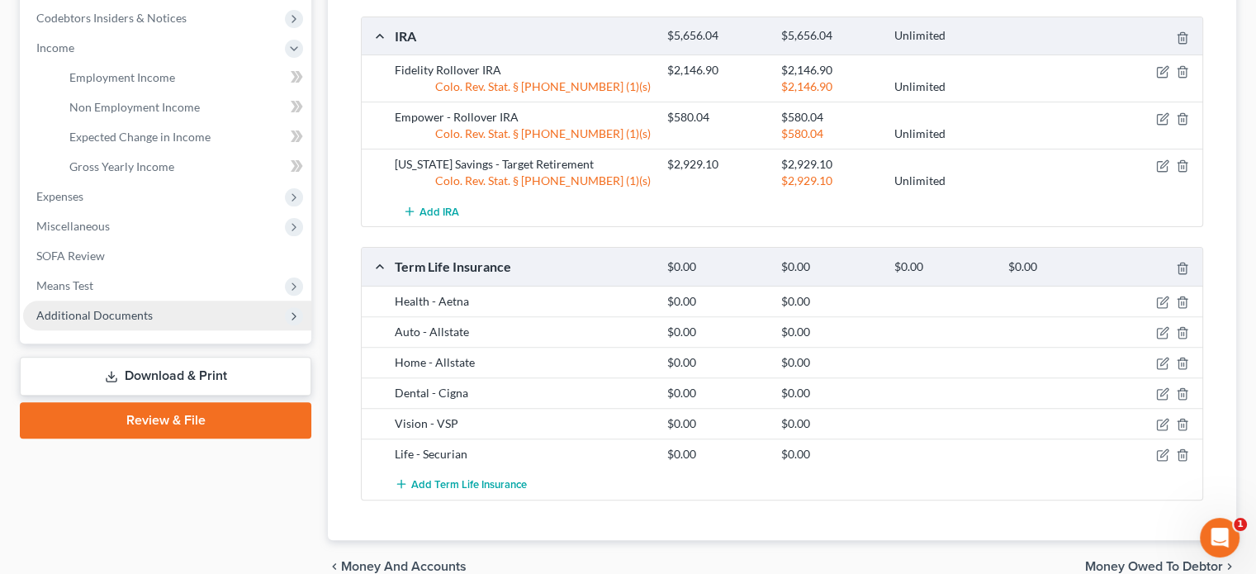  Describe the element at coordinates (135, 106) in the screenshot. I see `span: Non Employment Income` at that location.